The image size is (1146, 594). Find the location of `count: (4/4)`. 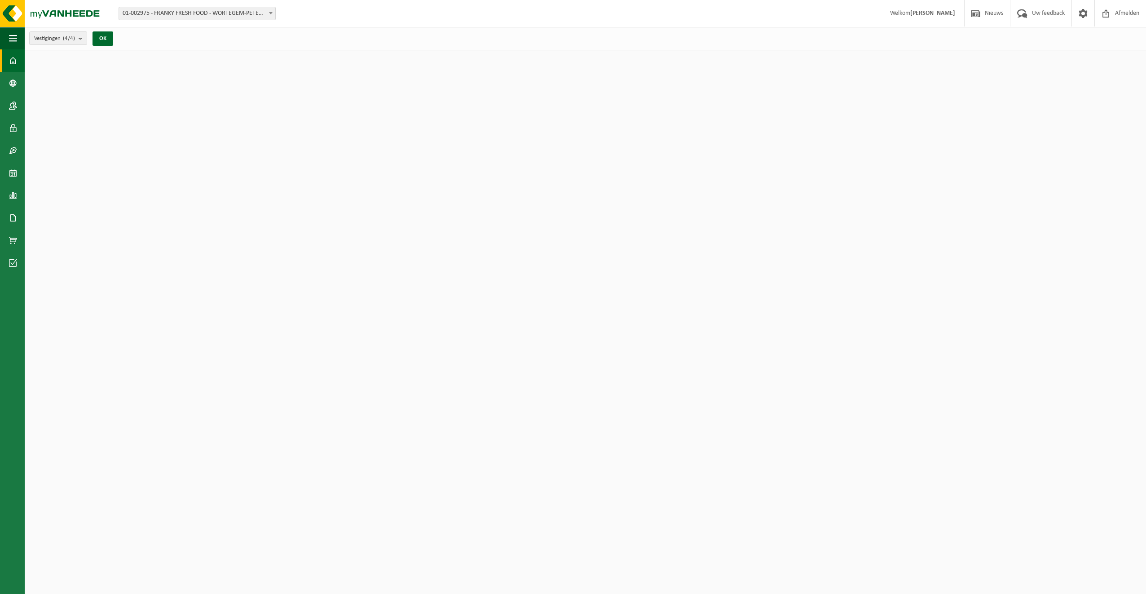

count: (4/4) is located at coordinates (69, 38).